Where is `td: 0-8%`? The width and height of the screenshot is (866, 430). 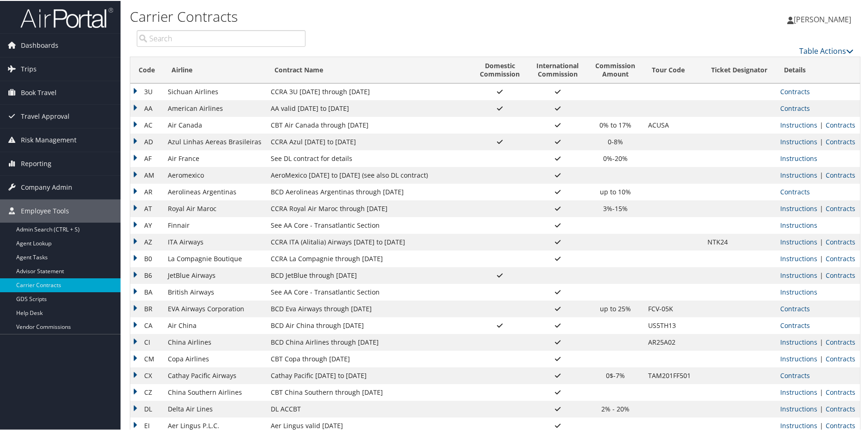
td: 0-8% is located at coordinates (615, 141).